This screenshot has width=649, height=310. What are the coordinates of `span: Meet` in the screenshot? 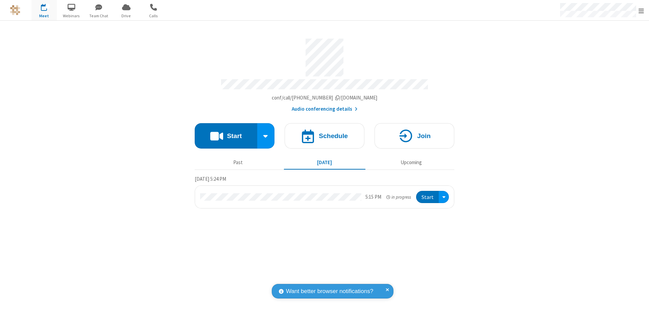 It's located at (44, 16).